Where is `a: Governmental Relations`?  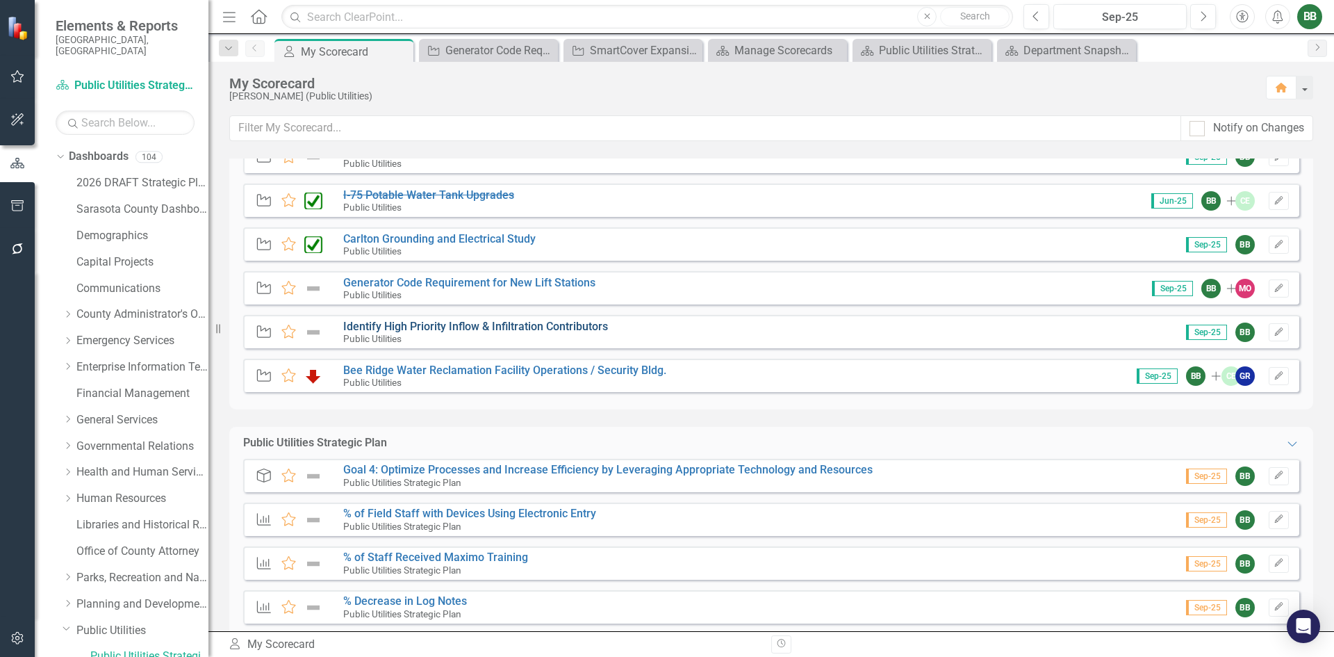 a: Governmental Relations is located at coordinates (142, 446).